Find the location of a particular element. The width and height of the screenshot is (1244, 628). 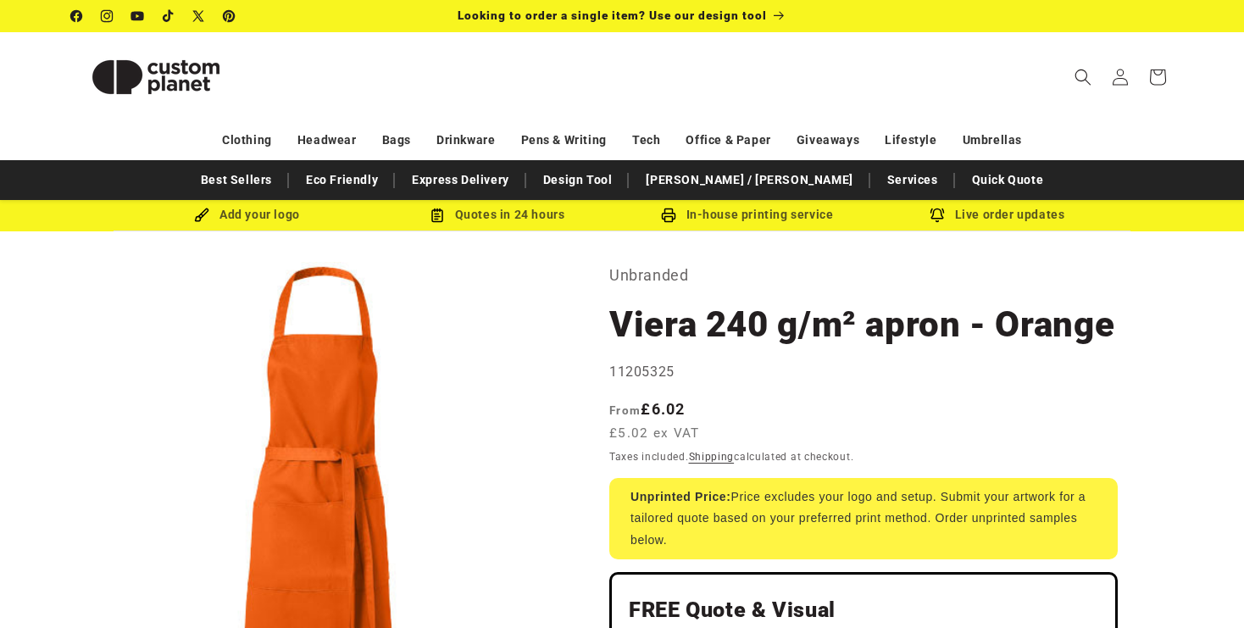

a: Pens & Writing is located at coordinates (563, 140).